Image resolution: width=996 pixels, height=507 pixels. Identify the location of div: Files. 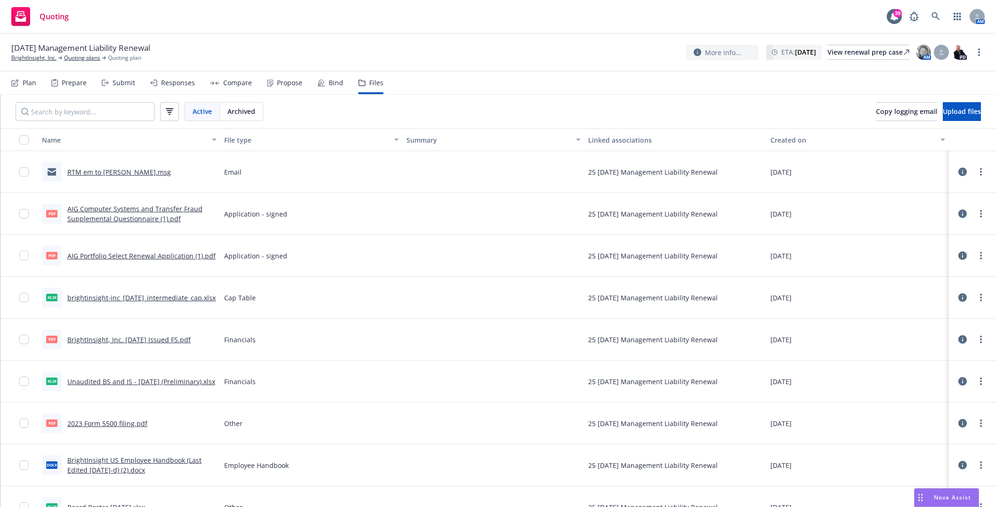
(376, 83).